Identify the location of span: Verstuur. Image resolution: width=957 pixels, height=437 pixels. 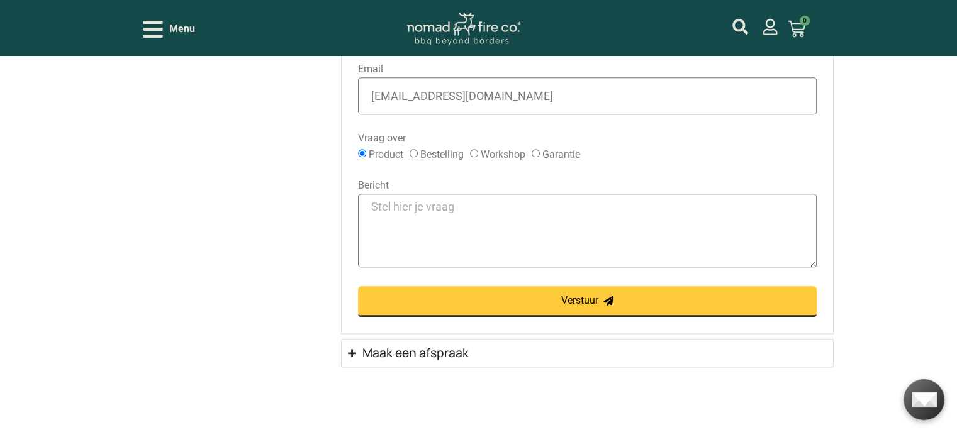
(579, 301).